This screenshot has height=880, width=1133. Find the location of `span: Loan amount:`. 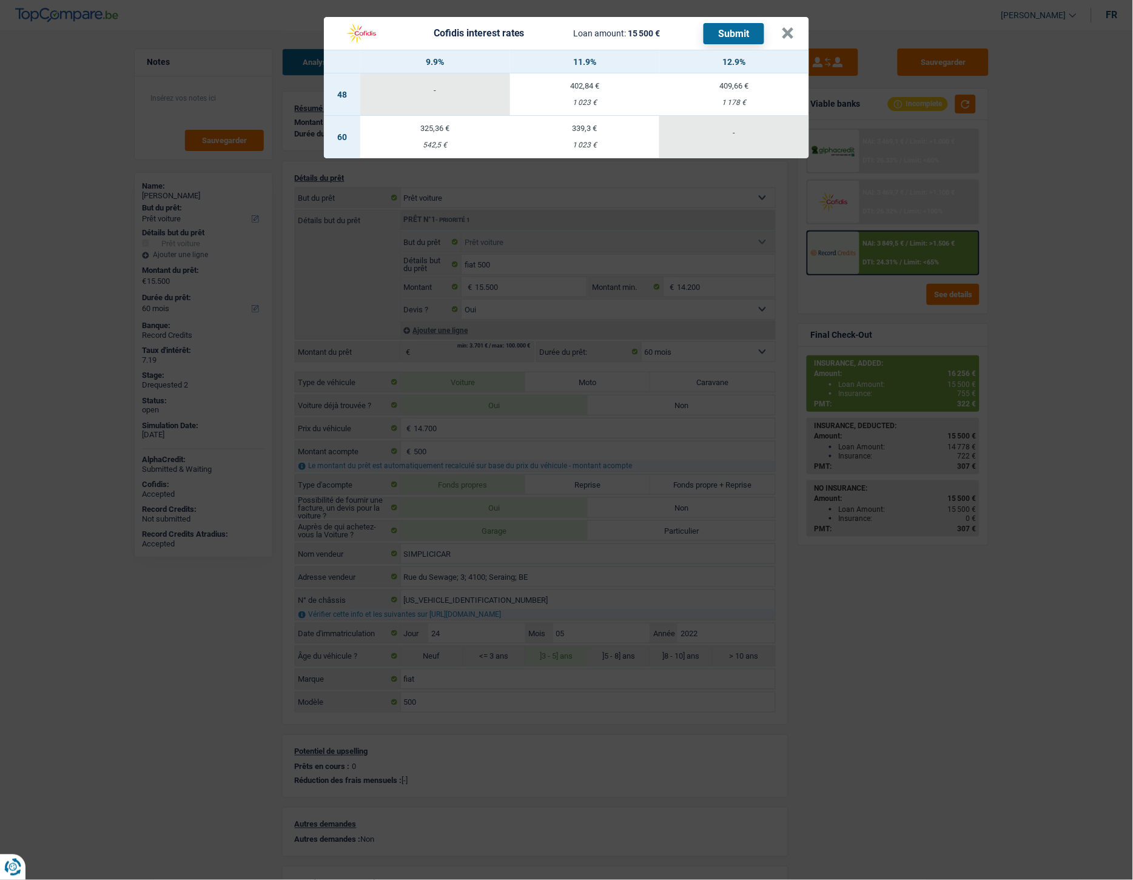

span: Loan amount: is located at coordinates (600, 33).